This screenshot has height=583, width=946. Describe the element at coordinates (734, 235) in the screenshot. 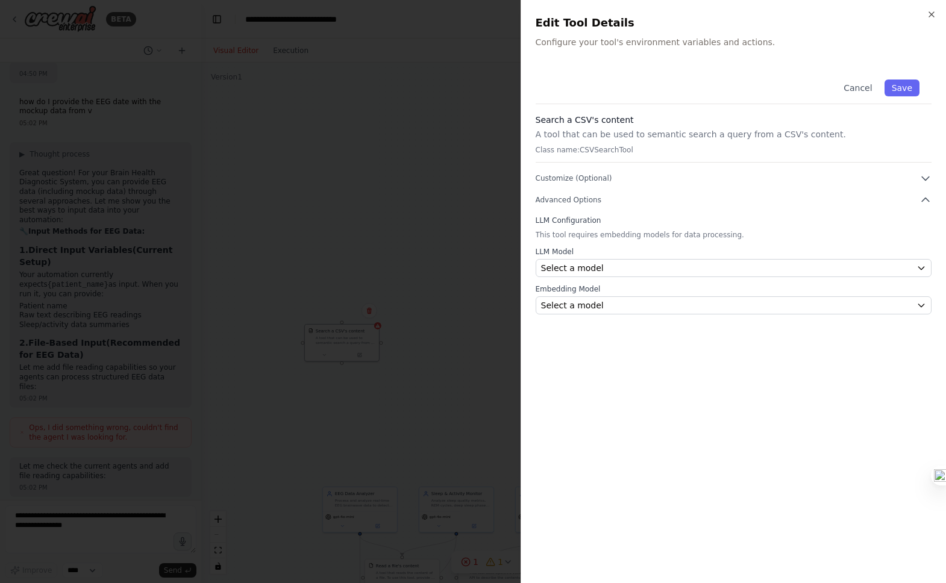

I see `p: This tool requires embedding models for data processing.` at that location.